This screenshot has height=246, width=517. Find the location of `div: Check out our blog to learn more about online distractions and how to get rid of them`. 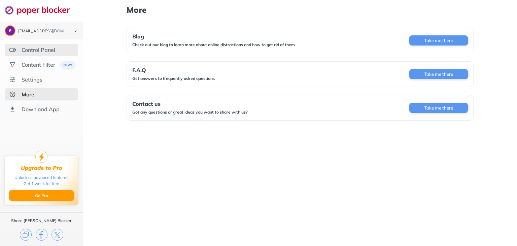

div: Check out our blog to learn more about online distractions and how to get rid of them is located at coordinates (213, 45).